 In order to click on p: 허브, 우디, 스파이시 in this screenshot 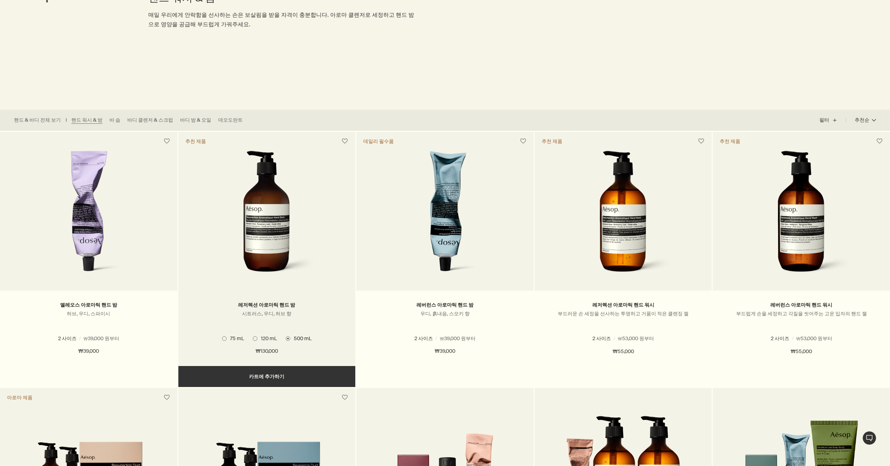, I will do `click(88, 314)`.